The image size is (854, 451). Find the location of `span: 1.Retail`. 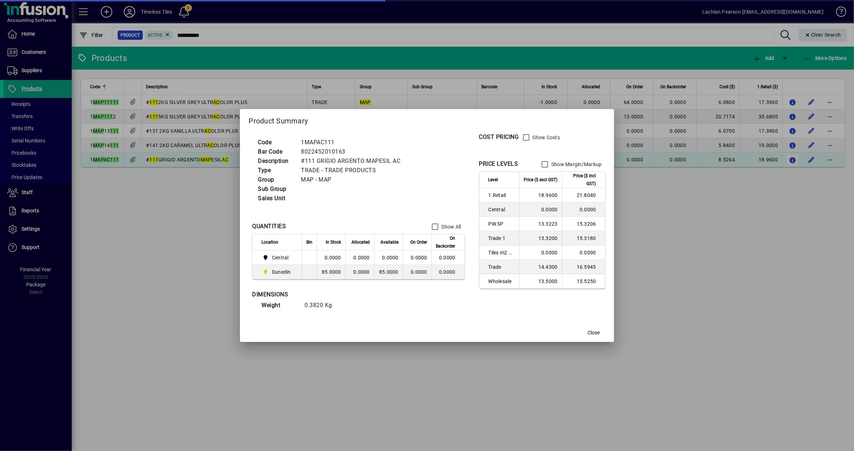

span: 1.Retail is located at coordinates (501, 195).